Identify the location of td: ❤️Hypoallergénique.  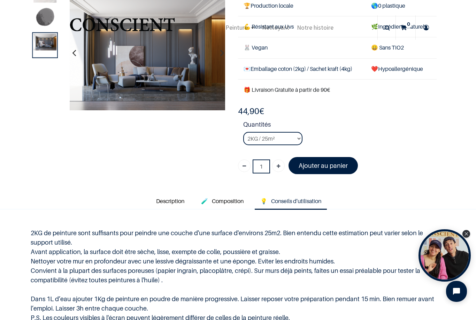
(401, 69).